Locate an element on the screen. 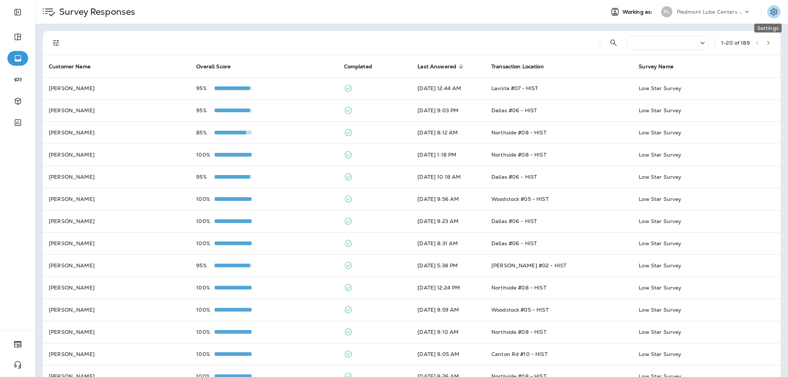 The width and height of the screenshot is (788, 377). td: Canton Rd #10 - HIST is located at coordinates (559, 354).